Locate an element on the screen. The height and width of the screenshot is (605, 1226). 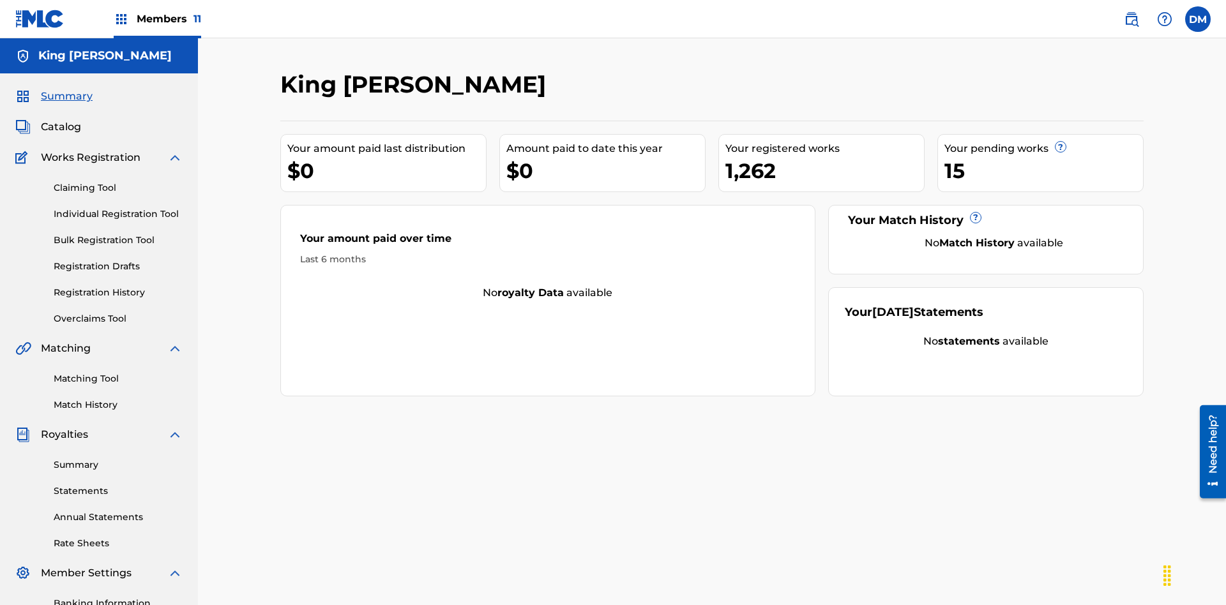
strong: royalty data is located at coordinates (531, 292).